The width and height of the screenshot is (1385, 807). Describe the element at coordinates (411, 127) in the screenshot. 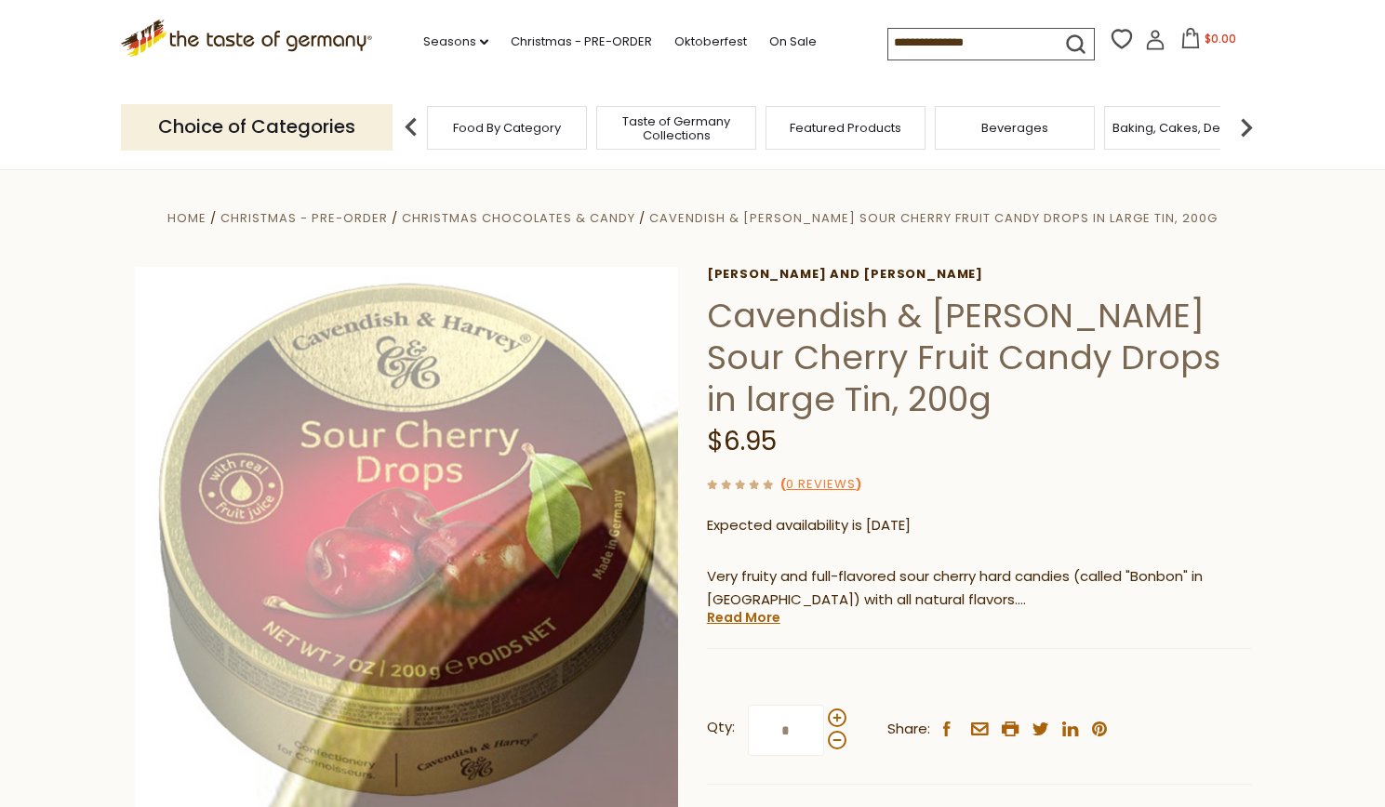

I see `img: previous arrow` at that location.